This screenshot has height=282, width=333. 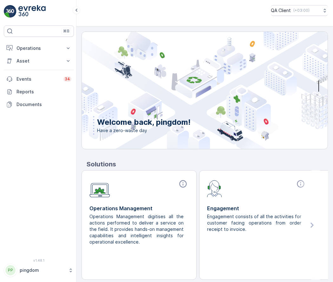 I want to click on p: Documents, so click(x=44, y=104).